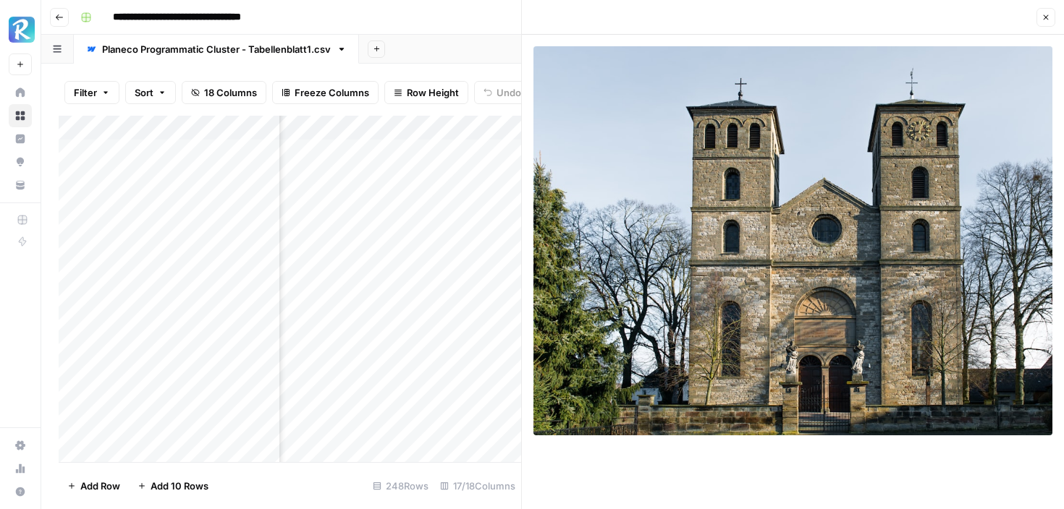 The image size is (1064, 509). Describe the element at coordinates (20, 469) in the screenshot. I see `a: Usage` at that location.